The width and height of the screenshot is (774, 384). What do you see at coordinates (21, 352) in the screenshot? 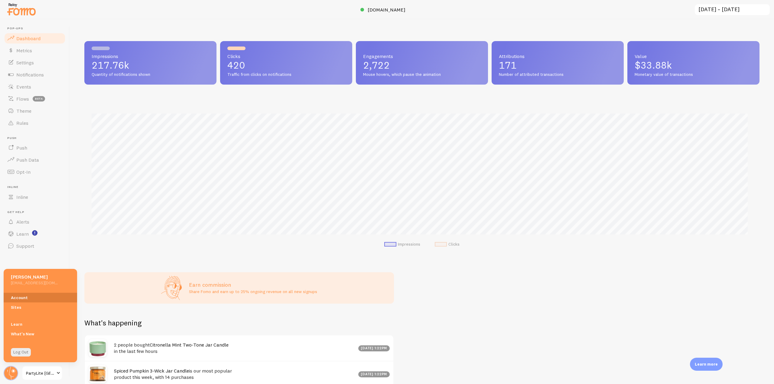
I see `a: Log Out` at bounding box center [21, 352].